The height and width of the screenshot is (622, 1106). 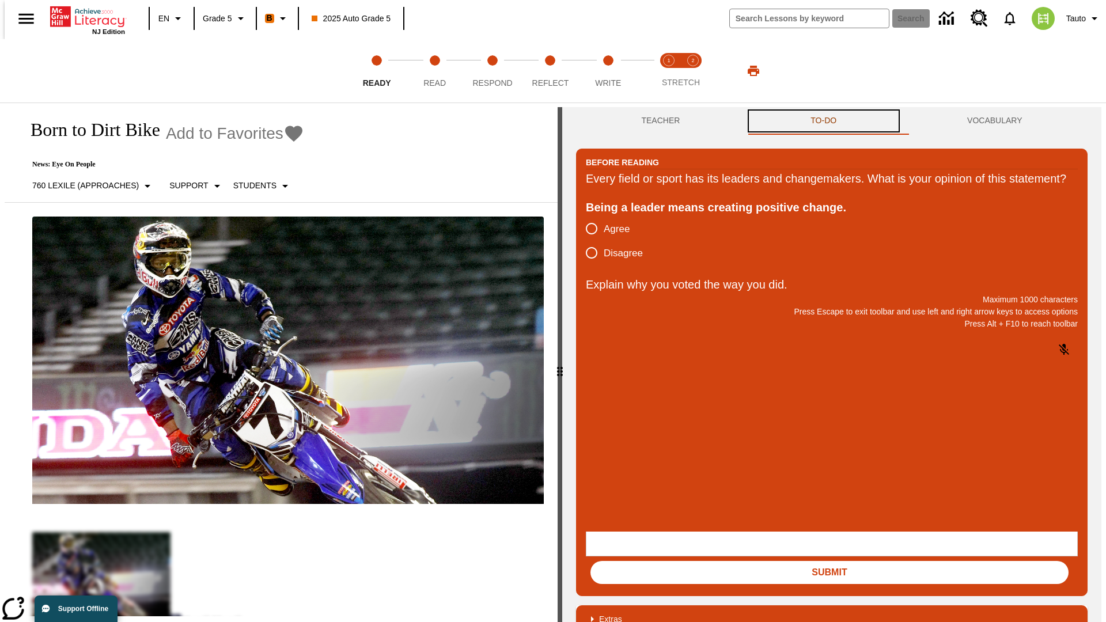 I want to click on span: B, so click(x=270, y=18).